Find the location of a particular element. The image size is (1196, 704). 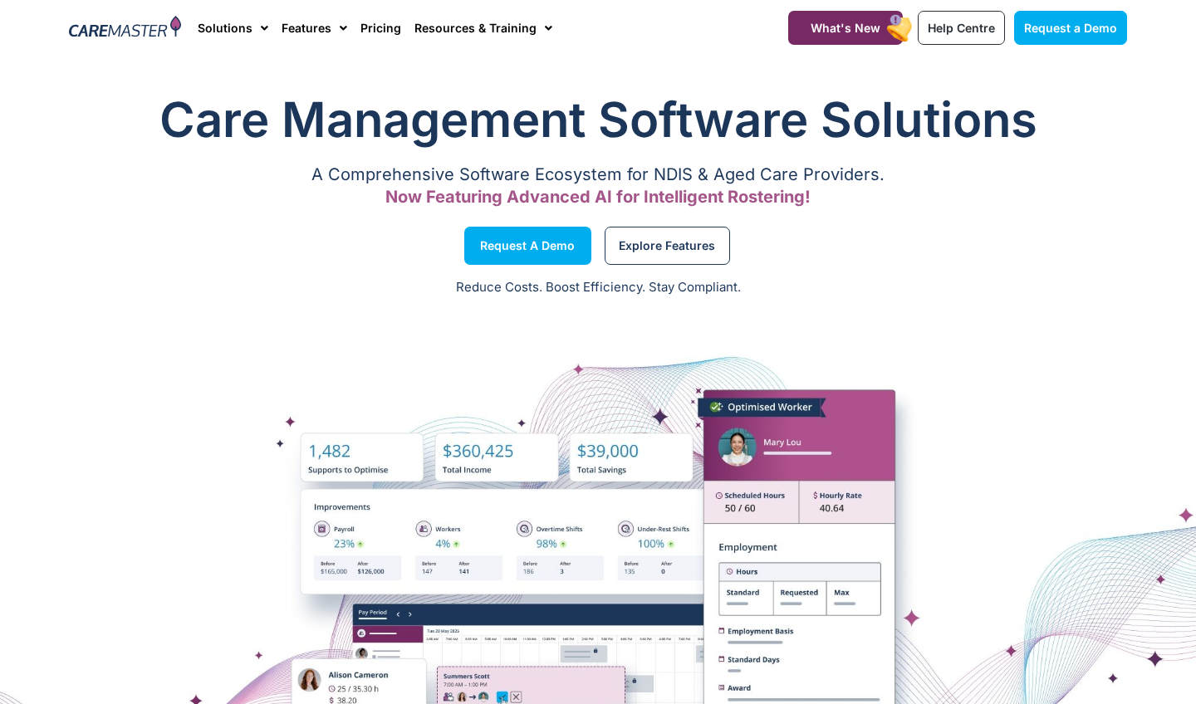

a: Help Centre is located at coordinates (961, 27).